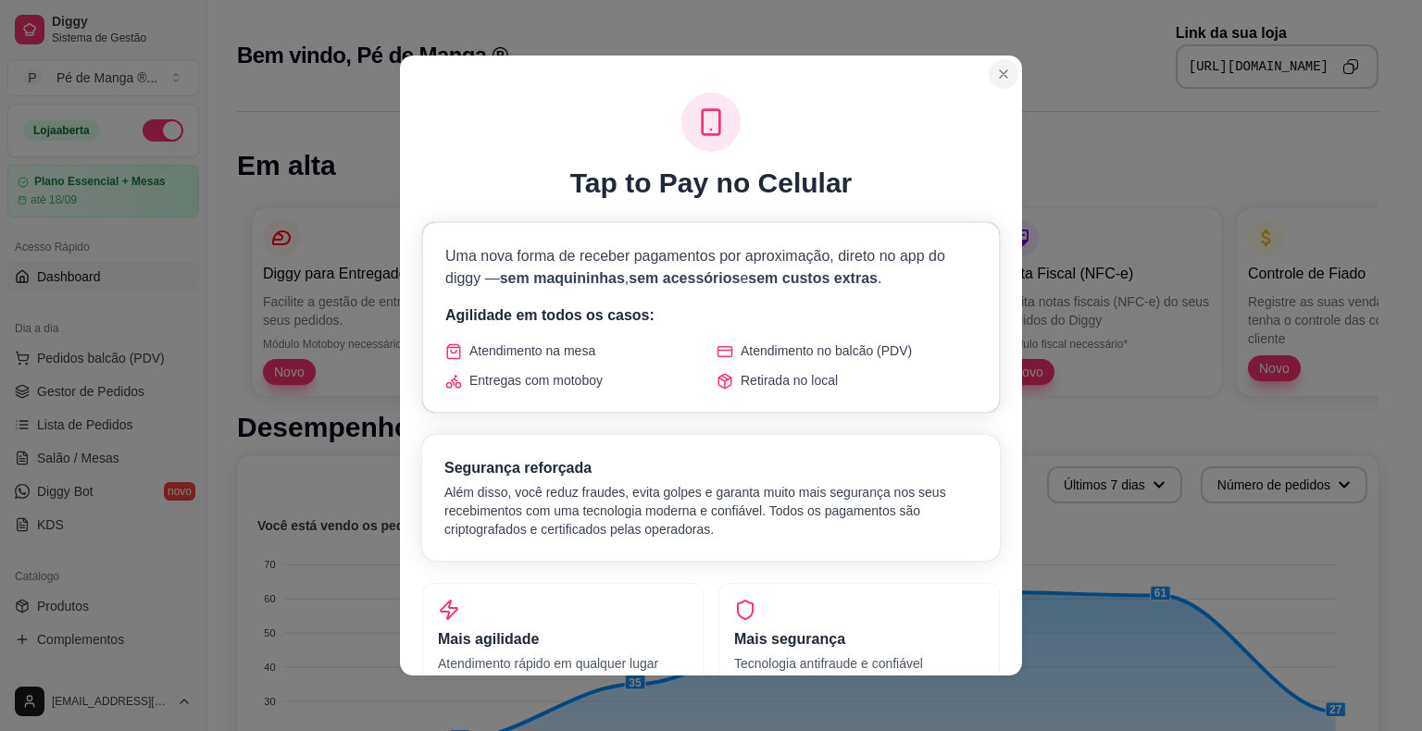 Image resolution: width=1422 pixels, height=731 pixels. What do you see at coordinates (711, 316) in the screenshot?
I see `p: Agilidade em todos os casos:` at bounding box center [711, 316].